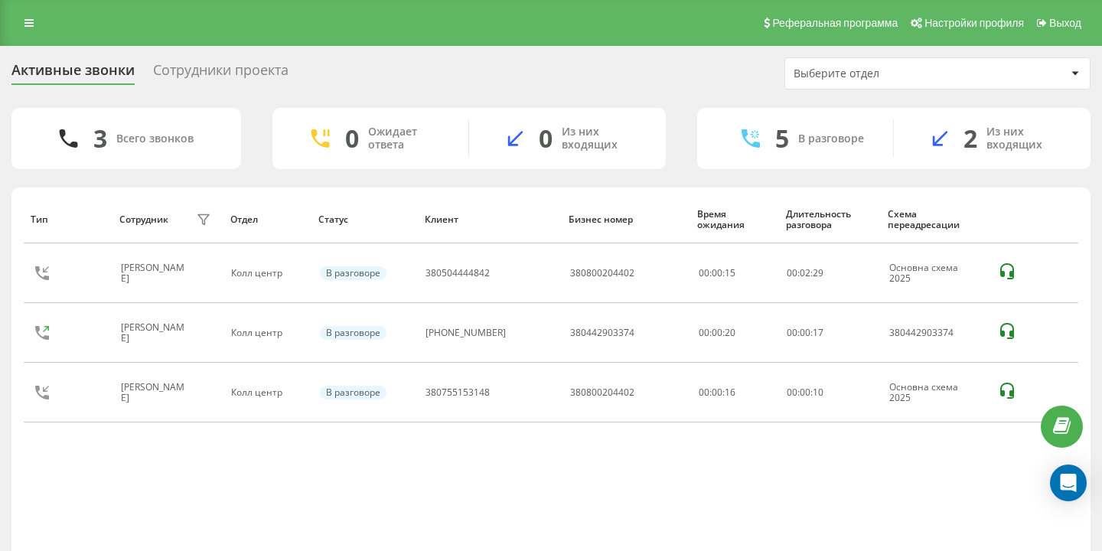 This screenshot has width=1102, height=551. What do you see at coordinates (884, 73) in the screenshot?
I see `div: Выберите отдел` at bounding box center [884, 73].